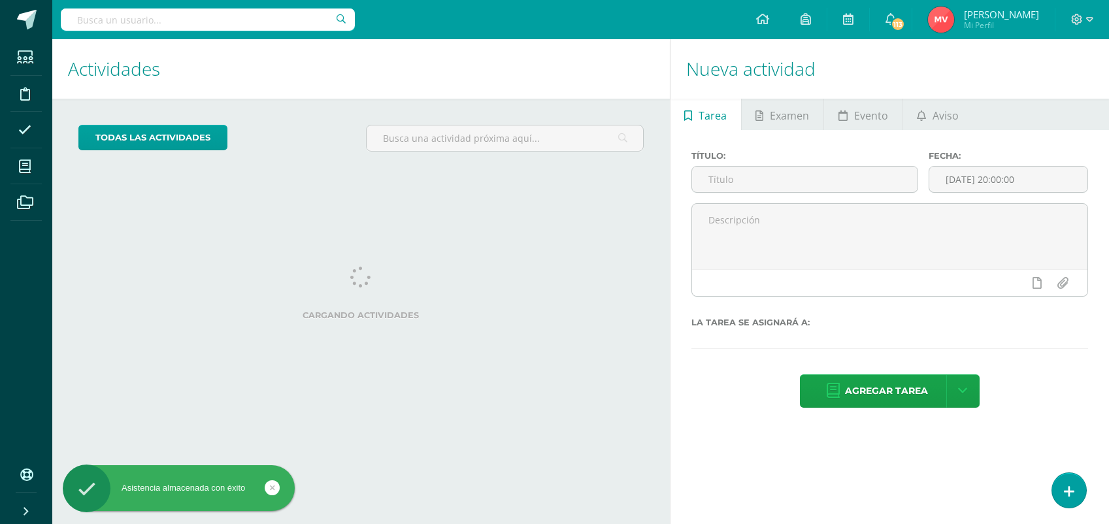 This screenshot has width=1109, height=524. What do you see at coordinates (782, 114) in the screenshot?
I see `a: Examen` at bounding box center [782, 114].